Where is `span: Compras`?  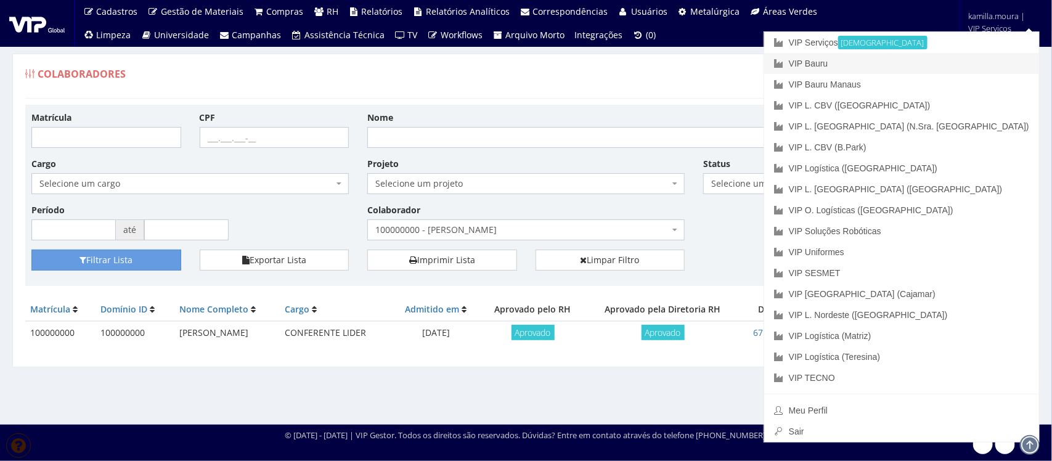 span: Compras is located at coordinates (285, 11).